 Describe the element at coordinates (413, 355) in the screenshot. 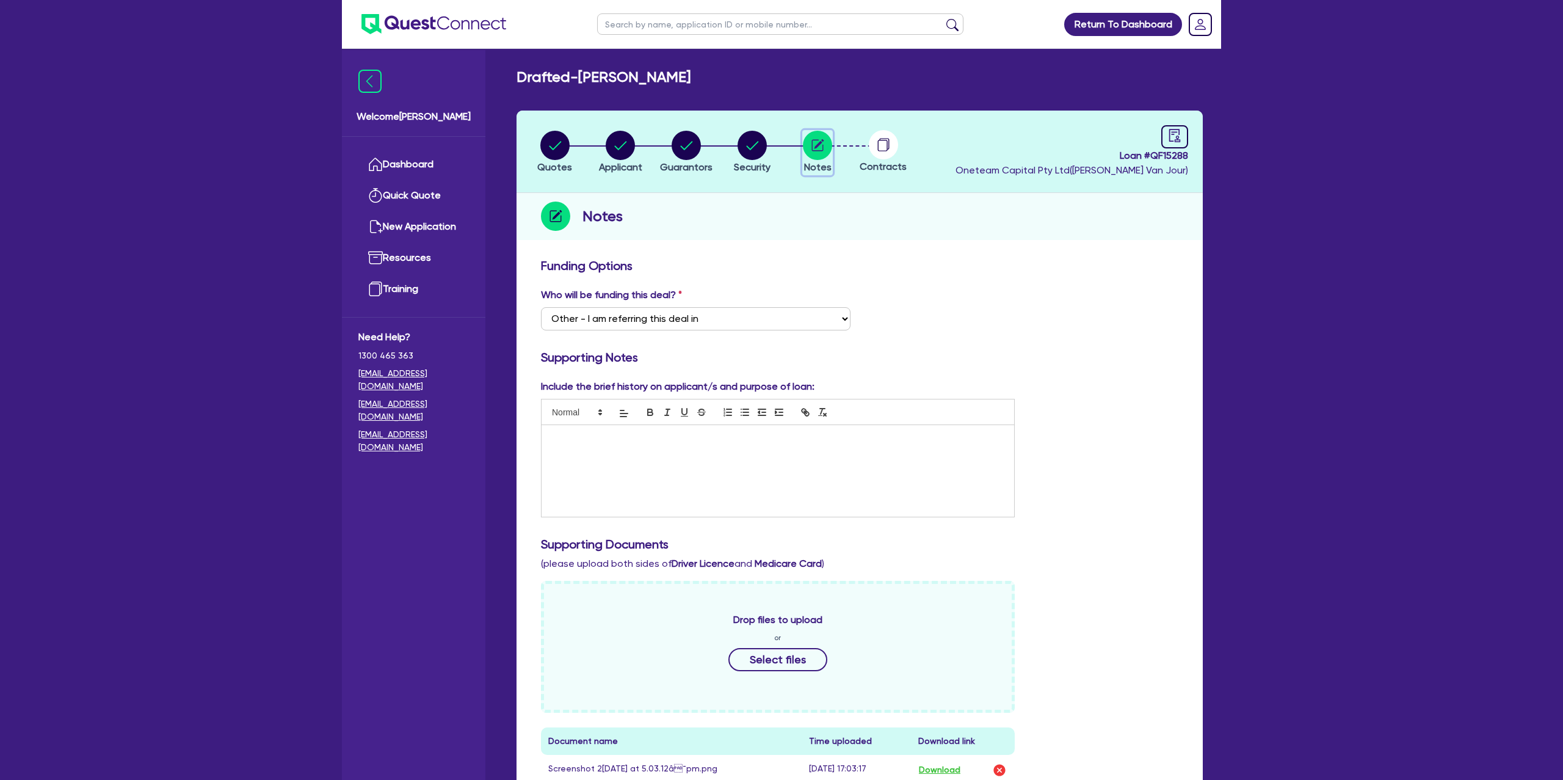

I see `span: 1300 465 363` at that location.